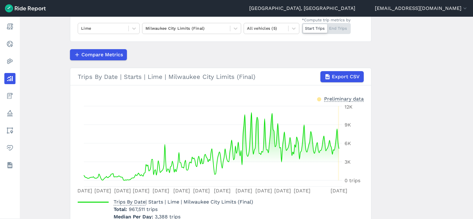 Image resolution: width=473 pixels, height=219 pixels. I want to click on tspan: 3K, so click(348, 162).